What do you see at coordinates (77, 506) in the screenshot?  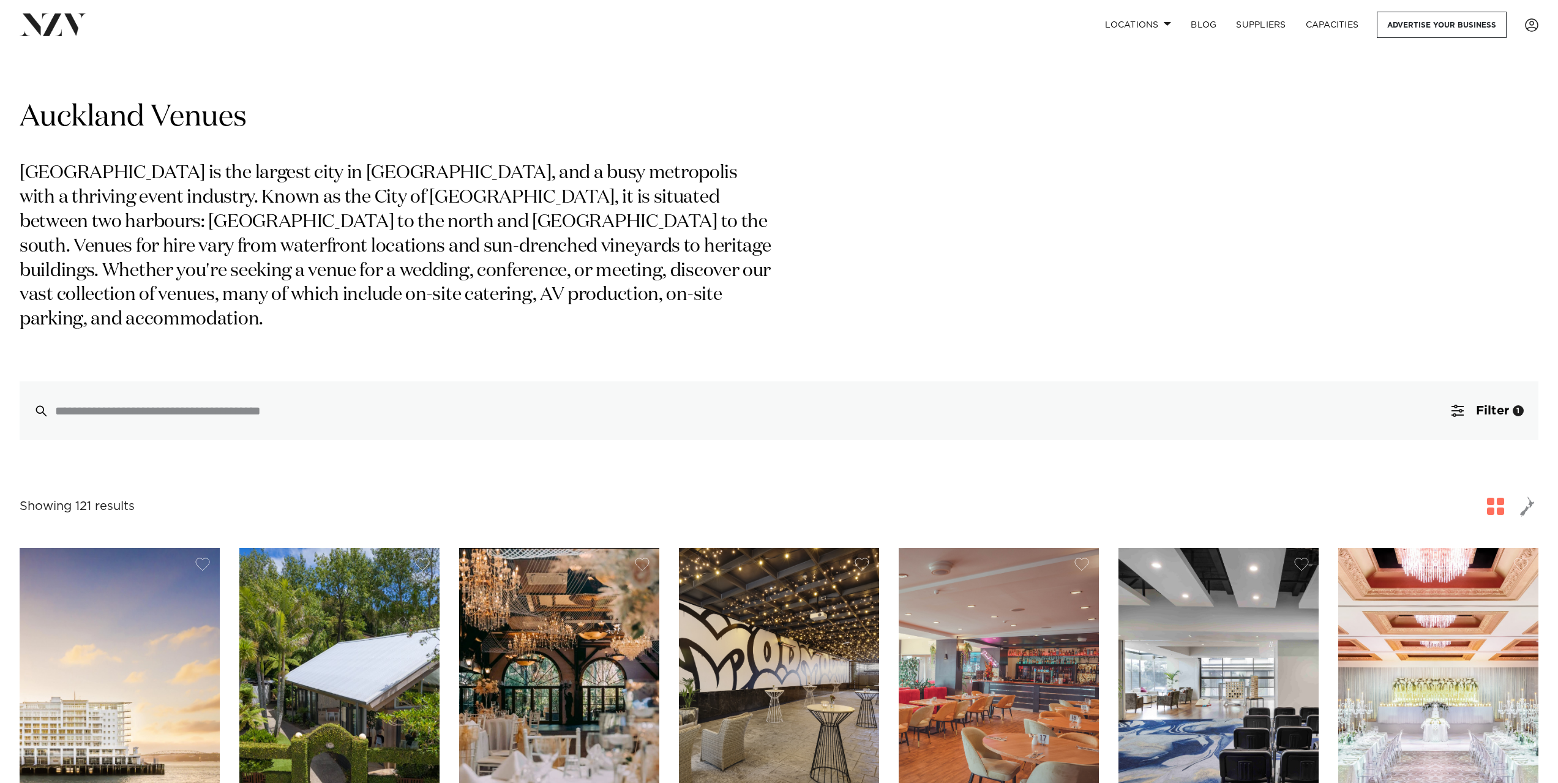 I see `div: Showing 121 results` at bounding box center [77, 506].